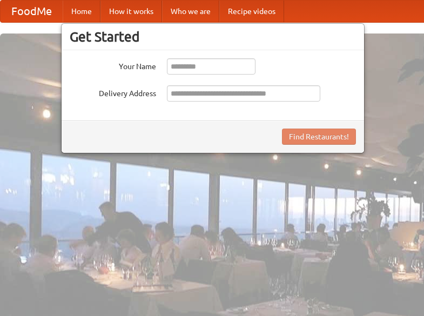  I want to click on a: How it works, so click(131, 11).